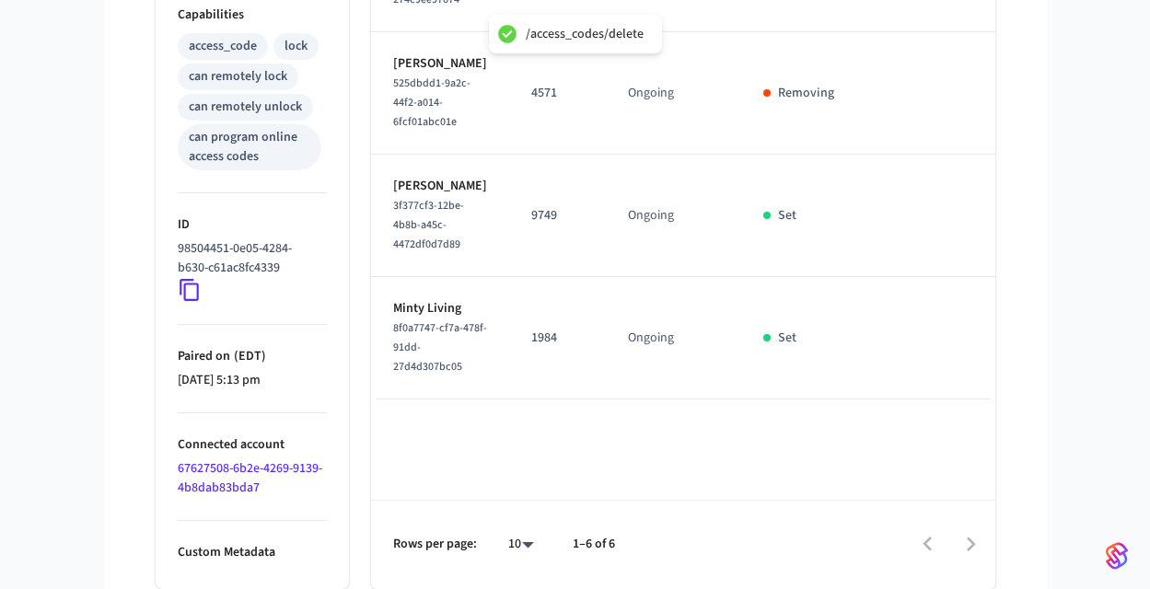 This screenshot has width=1150, height=589. Describe the element at coordinates (249, 259) in the screenshot. I see `p: 98504451-0e05-4284-b630-c61ac8fc4339` at that location.